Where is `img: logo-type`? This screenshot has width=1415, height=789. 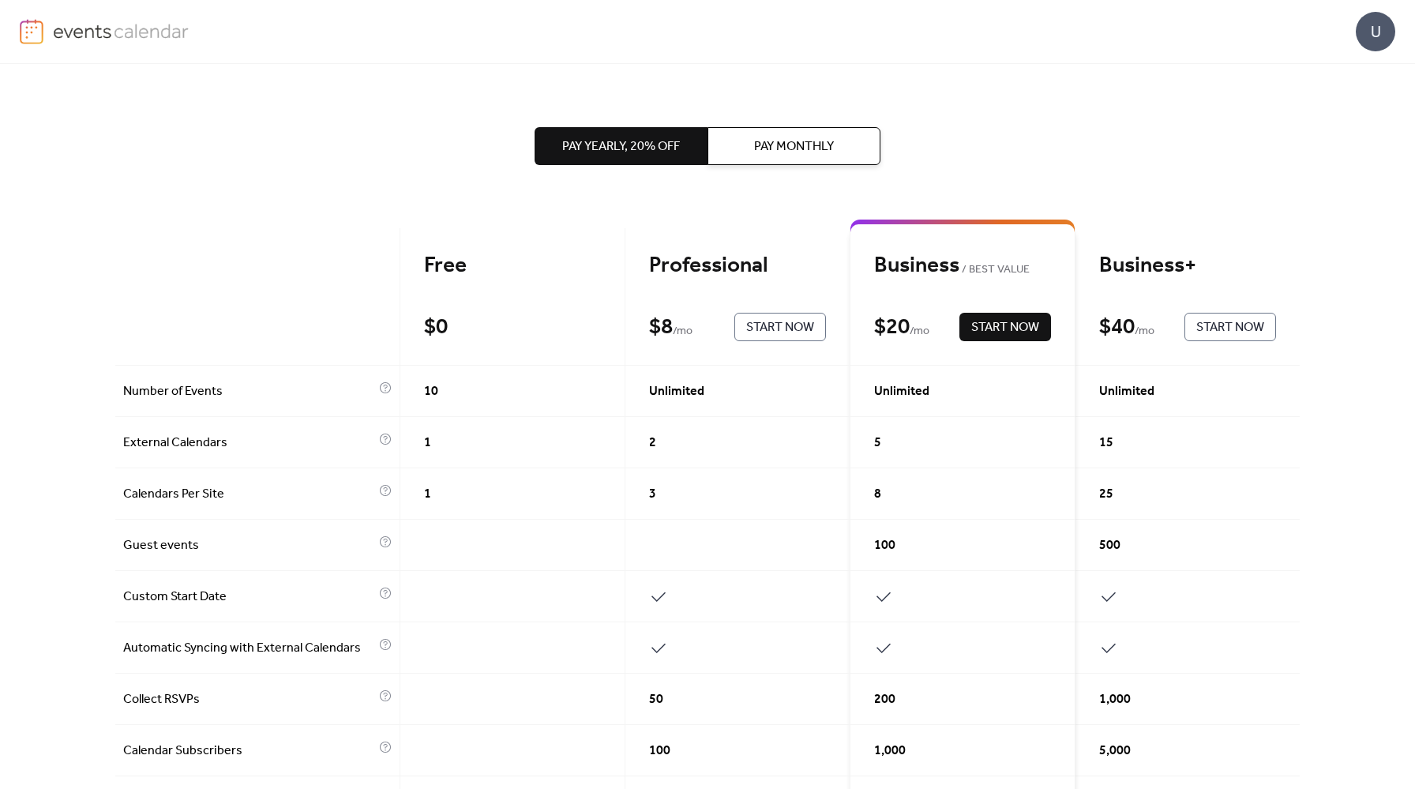 img: logo-type is located at coordinates (121, 31).